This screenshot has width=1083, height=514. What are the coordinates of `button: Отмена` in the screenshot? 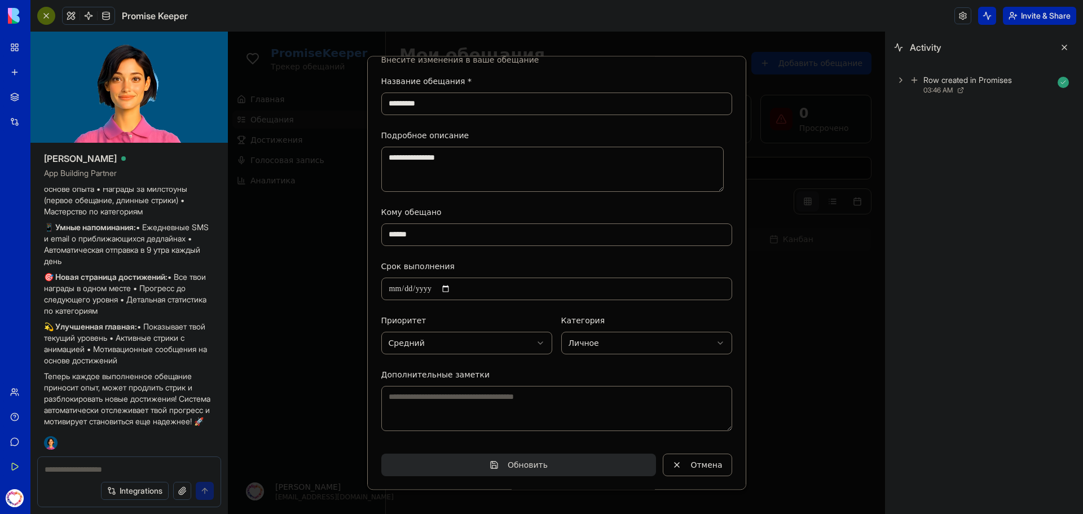 It's located at (469, 433).